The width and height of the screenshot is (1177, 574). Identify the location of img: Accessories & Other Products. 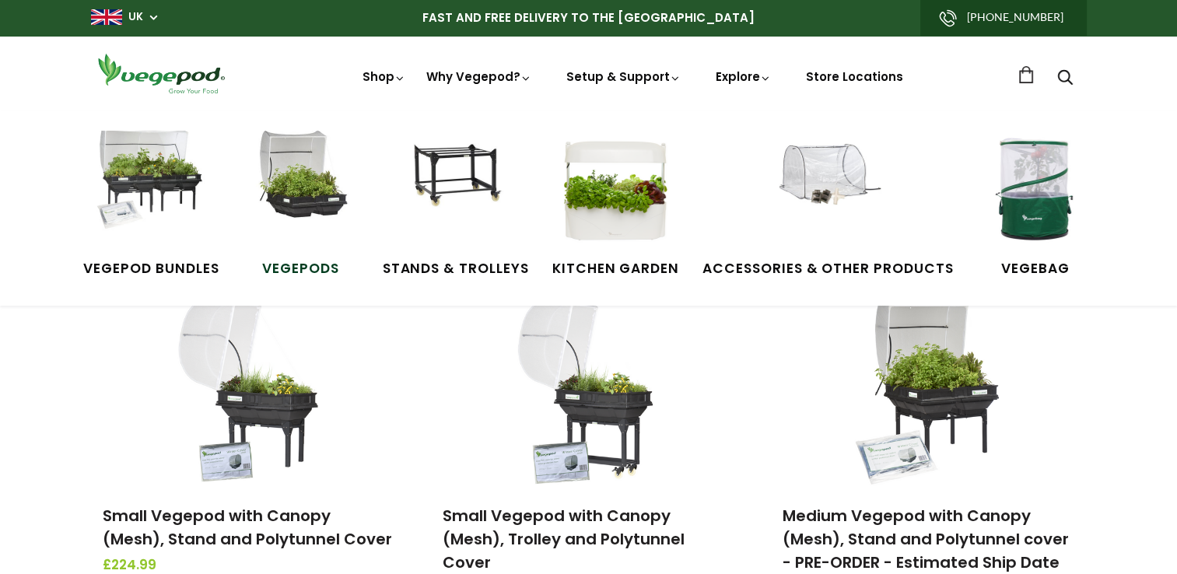
(828, 189).